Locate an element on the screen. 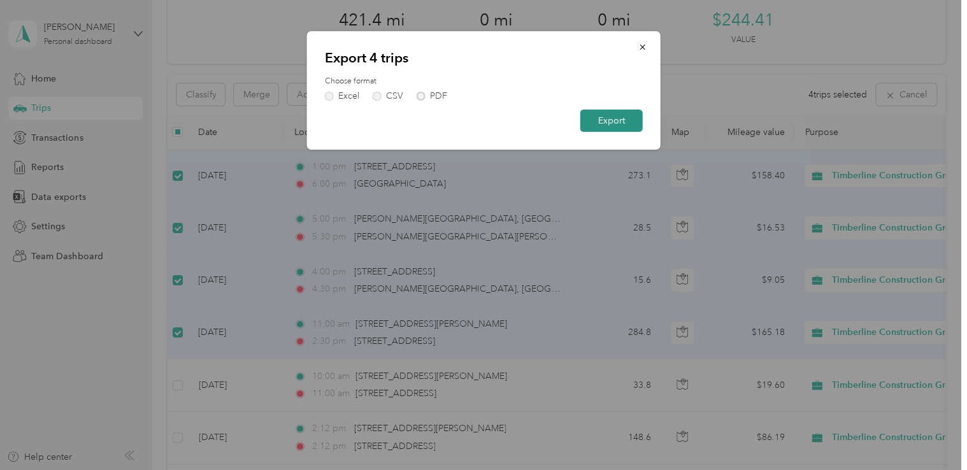 The height and width of the screenshot is (470, 967). p: Export 4 trips is located at coordinates (483, 58).